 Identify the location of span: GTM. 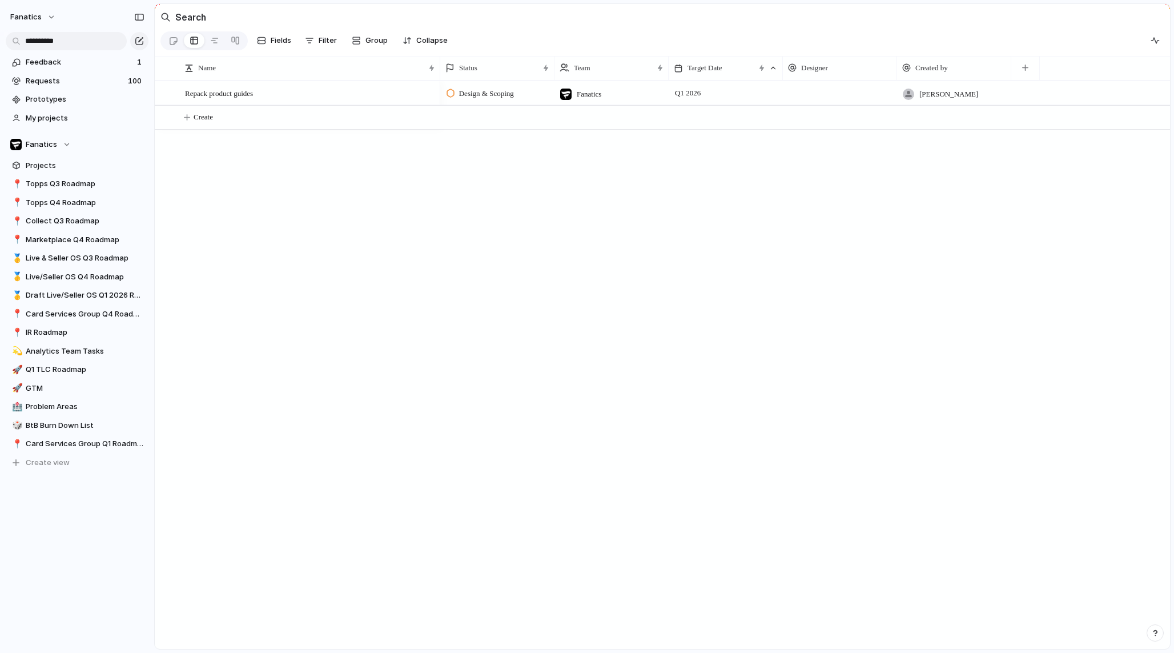
(85, 388).